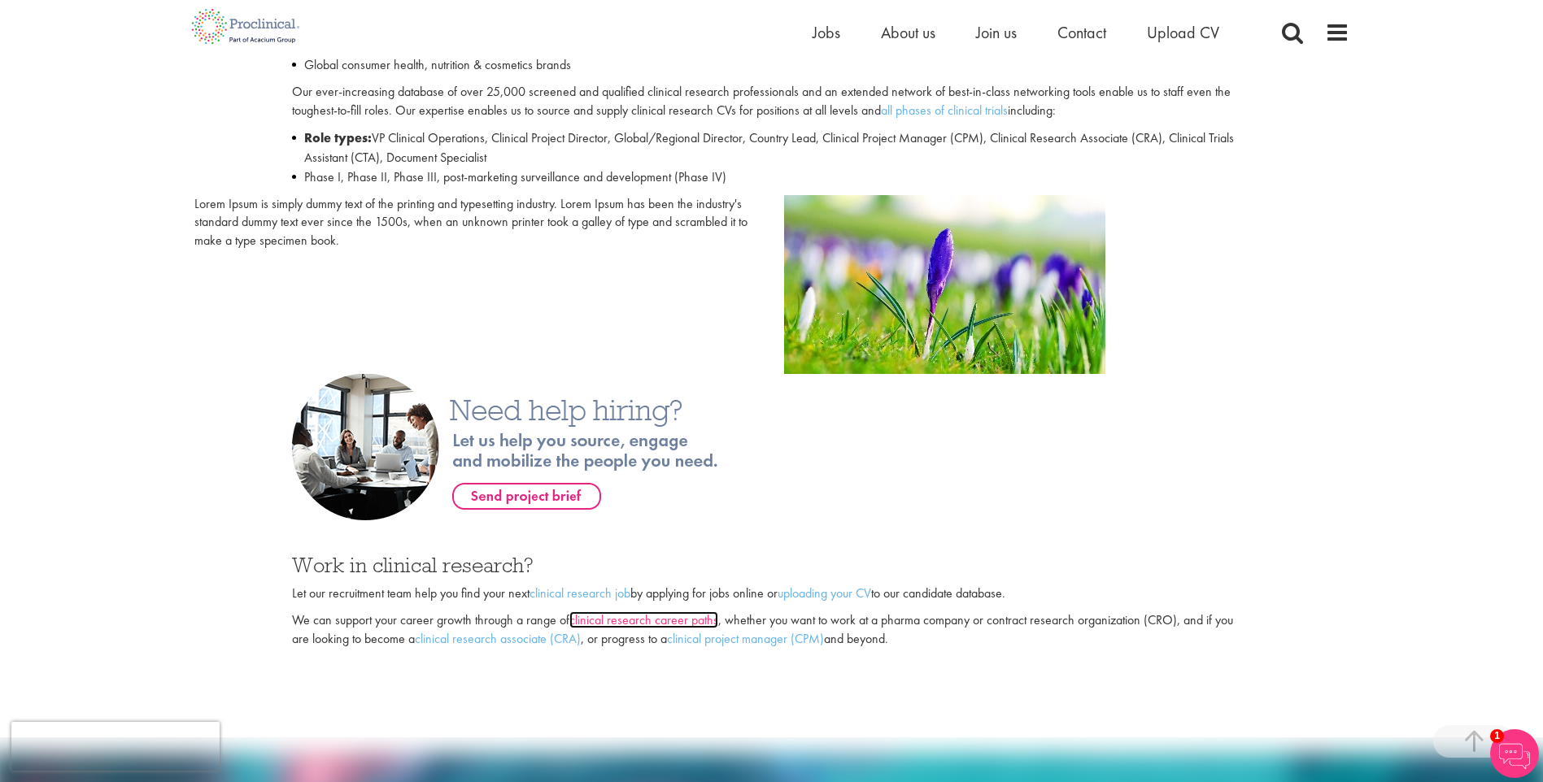 This screenshot has height=782, width=1543. Describe the element at coordinates (580, 593) in the screenshot. I see `a: clinical research job` at that location.